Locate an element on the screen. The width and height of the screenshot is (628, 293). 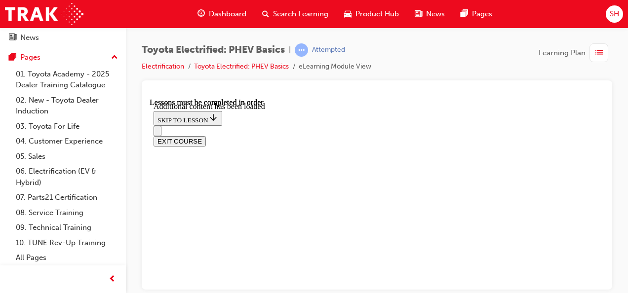
span: Search Learning is located at coordinates (301, 14).